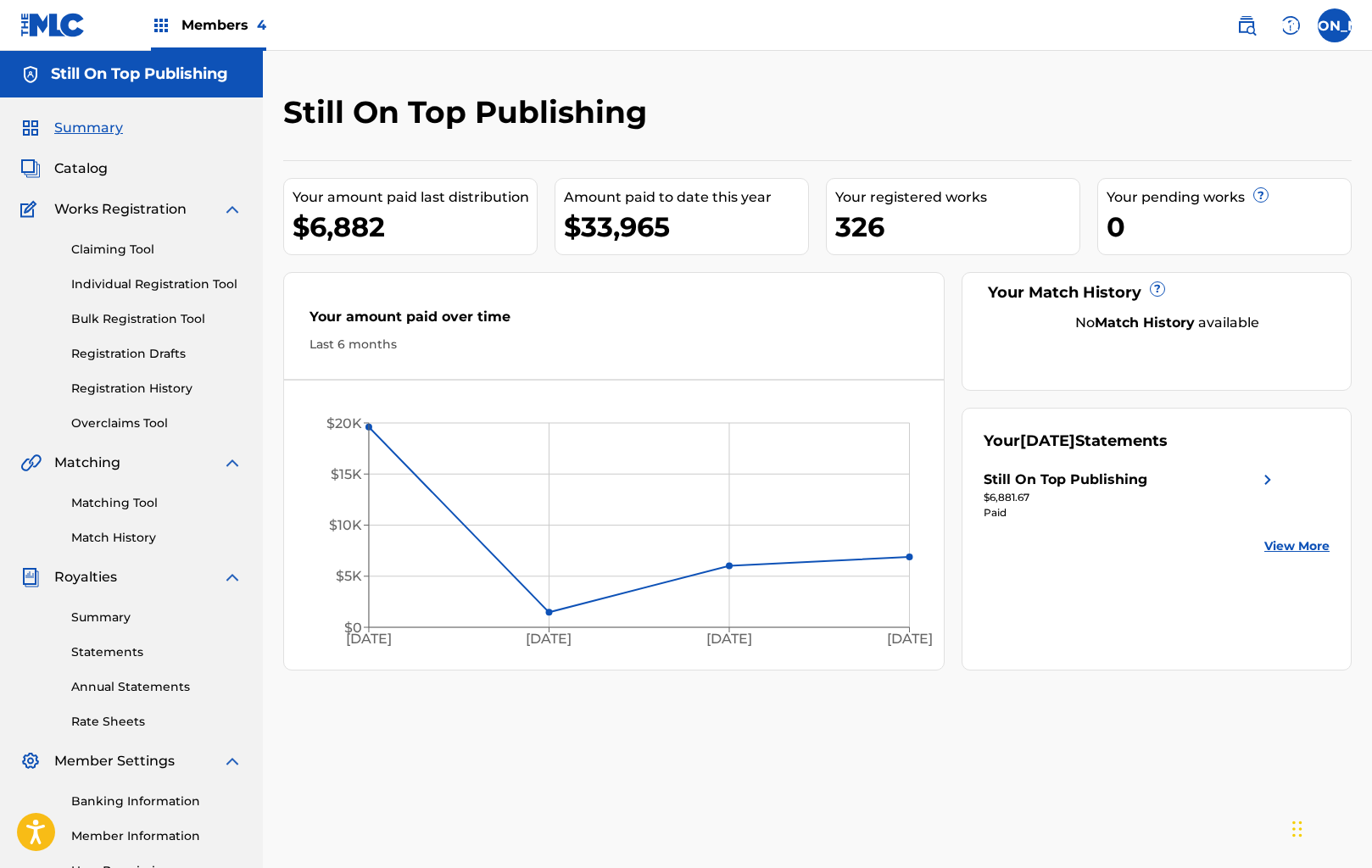 This screenshot has width=1372, height=868. I want to click on div: No available, so click(1167, 323).